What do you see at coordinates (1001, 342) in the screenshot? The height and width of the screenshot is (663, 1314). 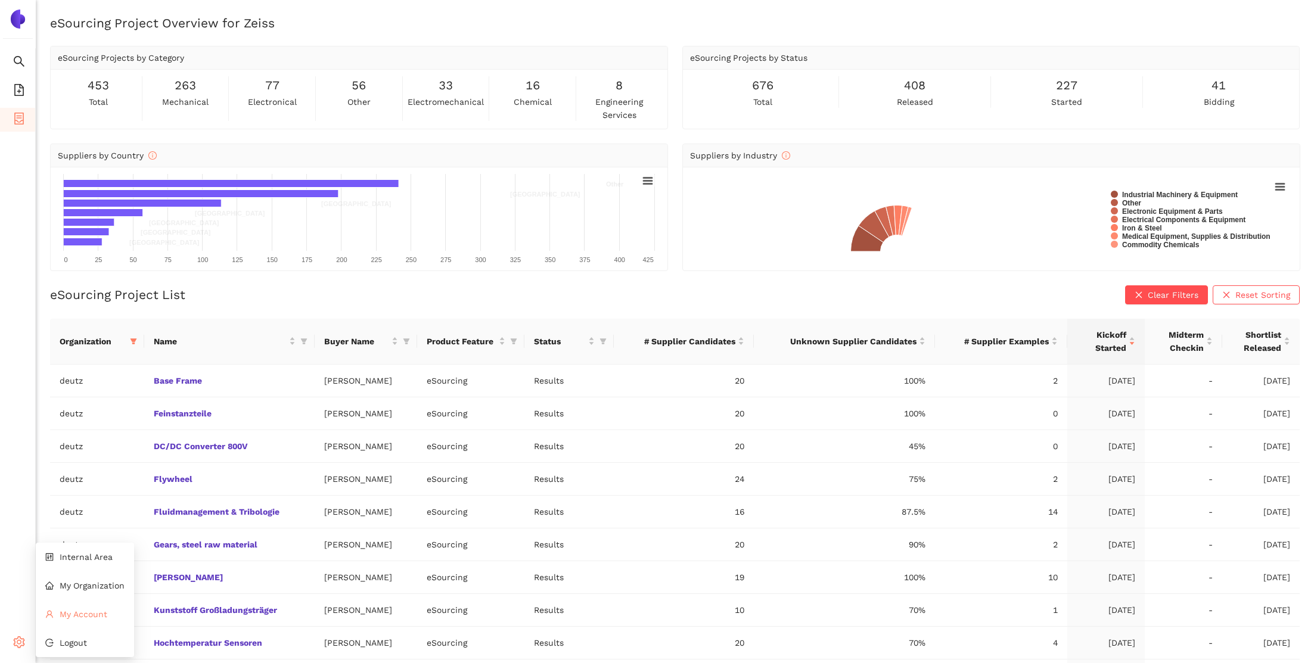 I see `th: this column's title is # Supplier Examples,this column is sortable` at bounding box center [1001, 342].